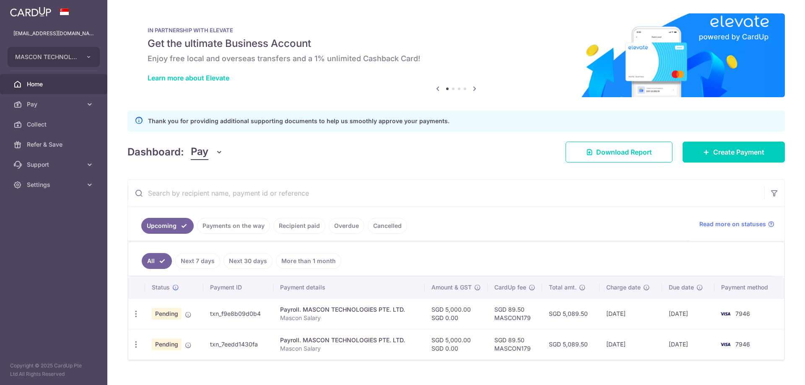 Image resolution: width=805 pixels, height=385 pixels. I want to click on span: Charge date, so click(623, 287).